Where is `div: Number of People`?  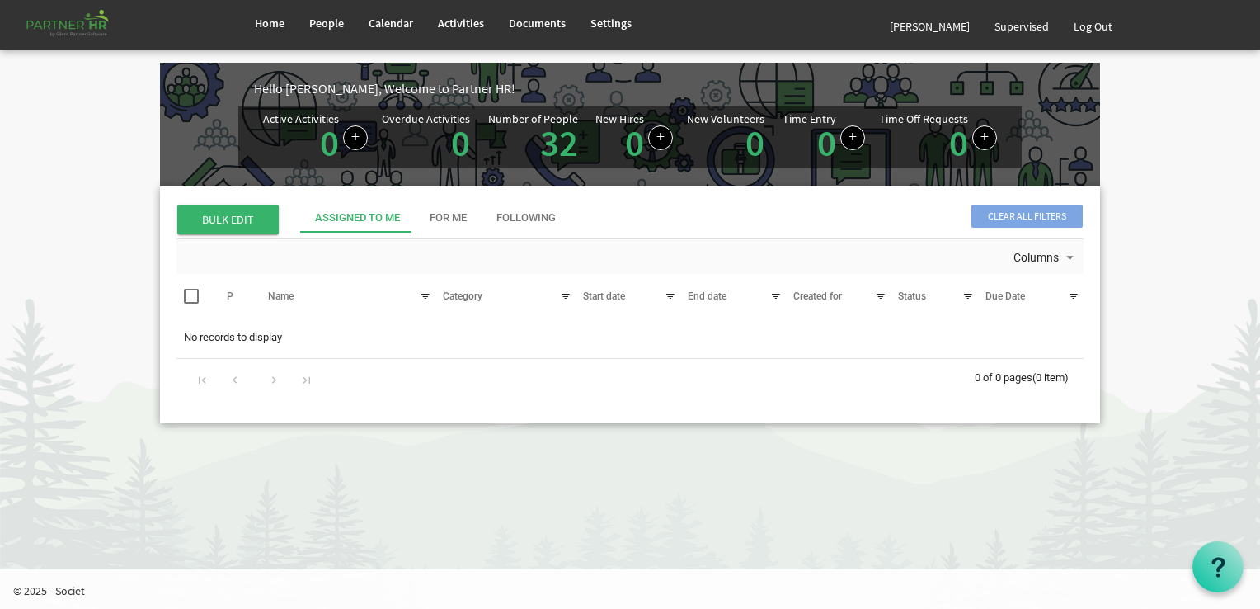 div: Number of People is located at coordinates (533, 119).